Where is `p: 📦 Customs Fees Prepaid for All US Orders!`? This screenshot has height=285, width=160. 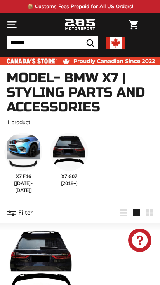
p: 📦 Customs Fees Prepaid for All US Orders! is located at coordinates (80, 7).